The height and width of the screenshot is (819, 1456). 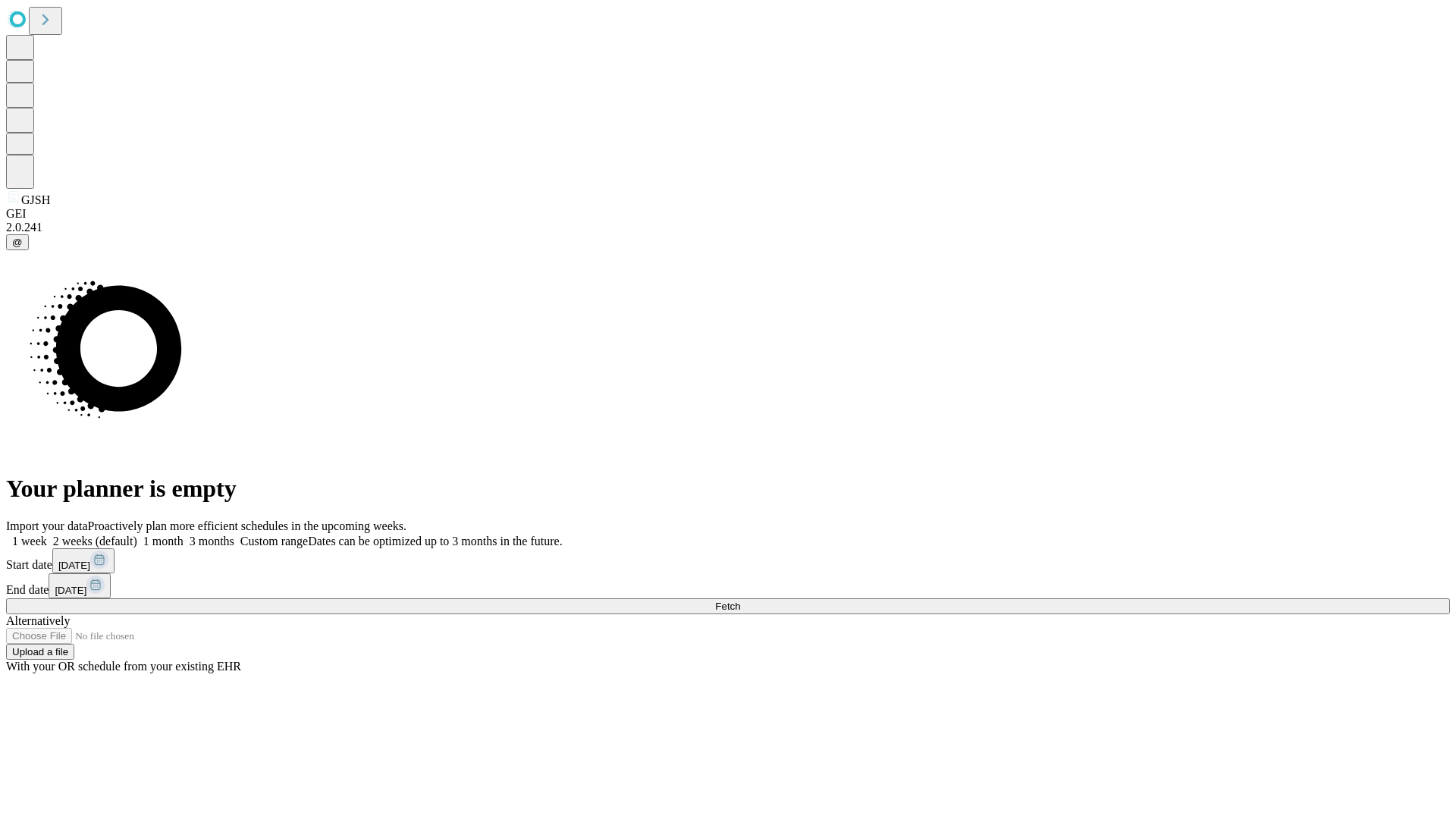 I want to click on button: Upload a file, so click(x=40, y=651).